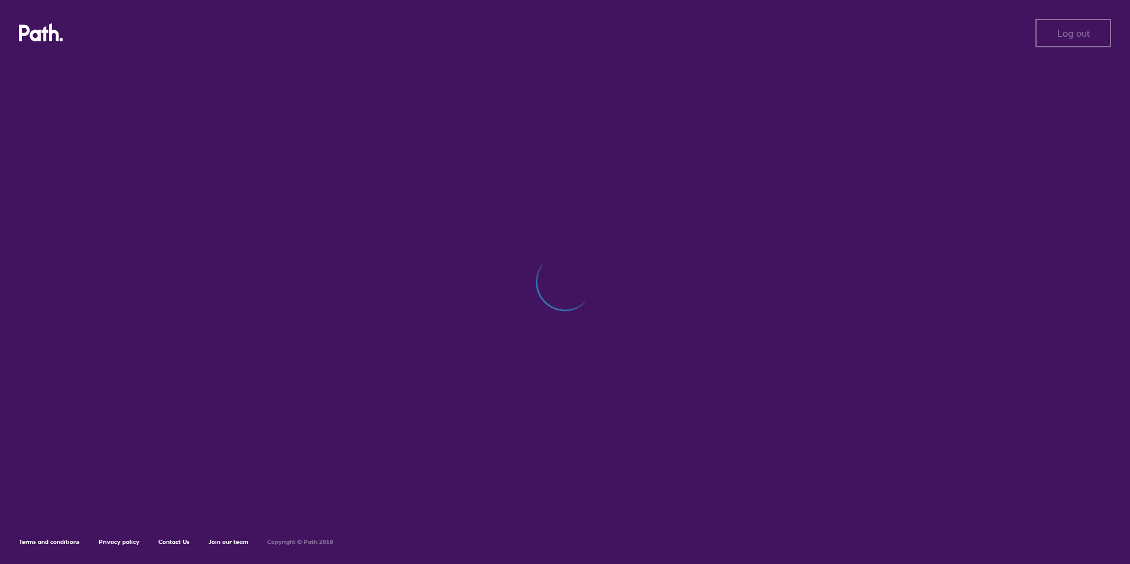 This screenshot has width=1130, height=564. What do you see at coordinates (119, 541) in the screenshot?
I see `a: Privacy policy` at bounding box center [119, 541].